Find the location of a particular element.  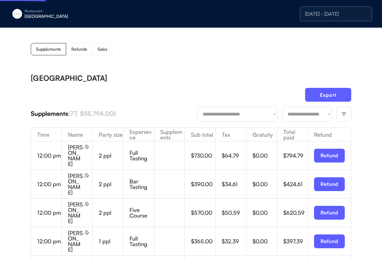

div: $64.79 is located at coordinates (234, 156).